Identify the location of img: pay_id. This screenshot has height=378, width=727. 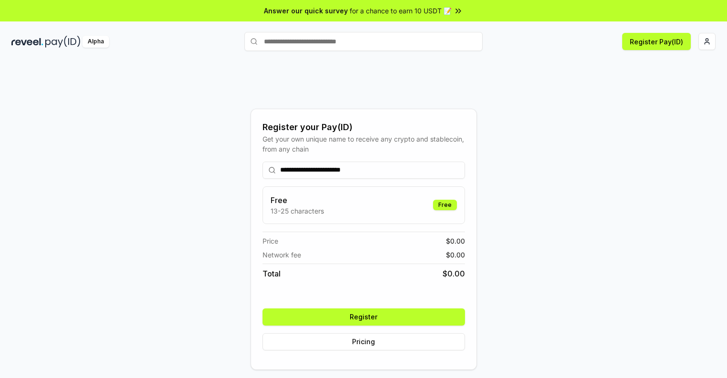
(63, 41).